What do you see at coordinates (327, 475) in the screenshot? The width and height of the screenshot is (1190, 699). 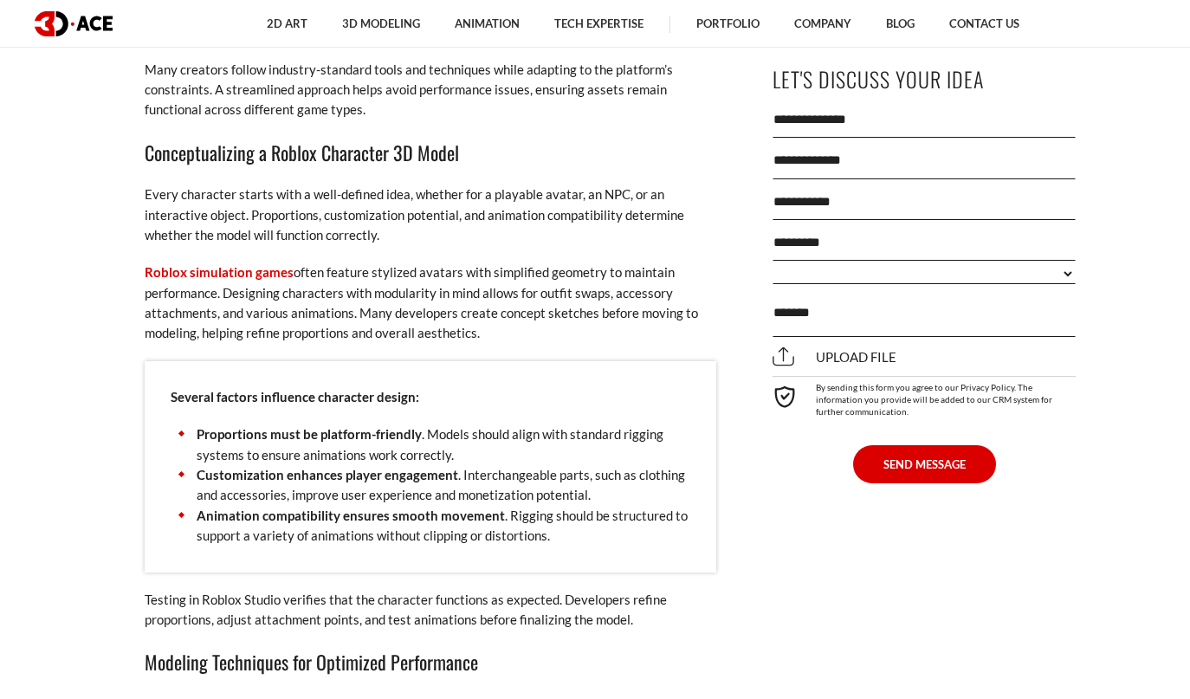 I see `strong: Customization enhances player engagement` at bounding box center [327, 475].